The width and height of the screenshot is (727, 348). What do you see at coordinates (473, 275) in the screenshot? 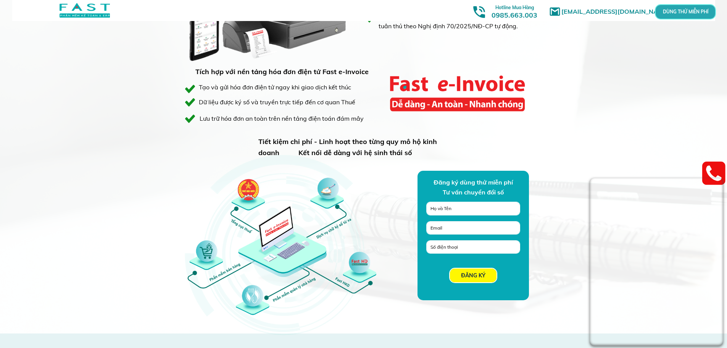
I see `p: ĐĂNG KÝ` at bounding box center [473, 275].